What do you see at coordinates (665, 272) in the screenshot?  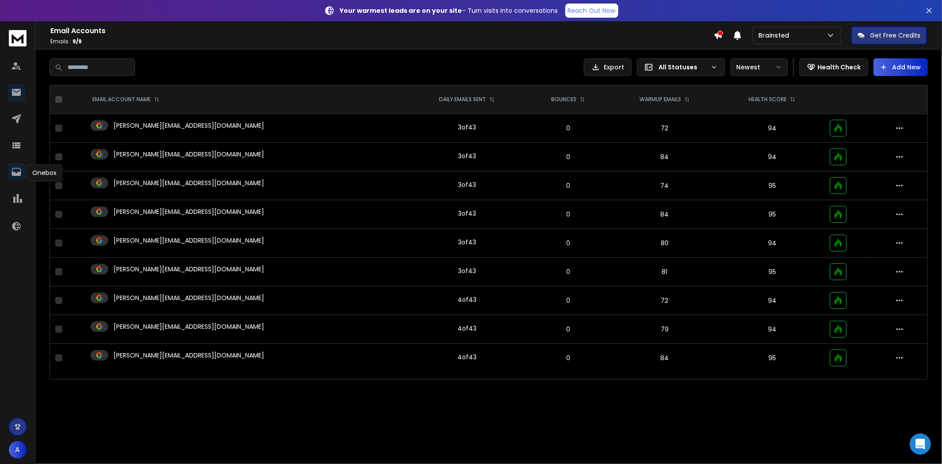 I see `td: 81` at bounding box center [665, 272].